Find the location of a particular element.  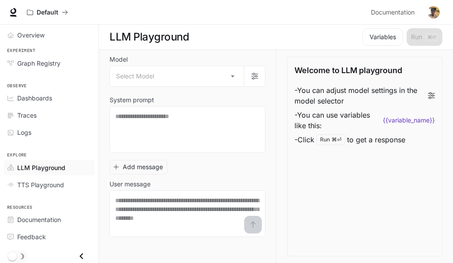

code: {{variable_name}} is located at coordinates (408, 120).